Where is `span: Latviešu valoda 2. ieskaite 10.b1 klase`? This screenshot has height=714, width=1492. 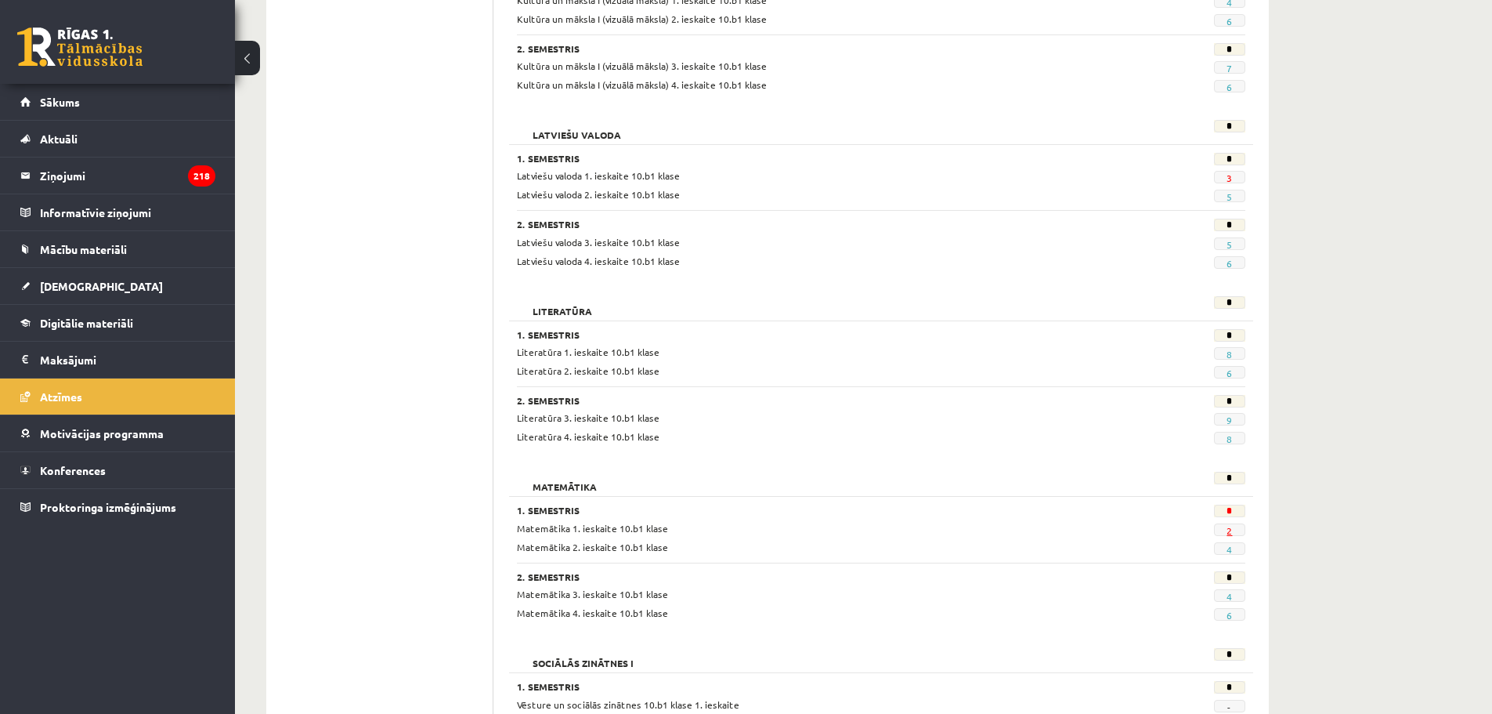
span: Latviešu valoda 2. ieskaite 10.b1 klase is located at coordinates (598, 194).